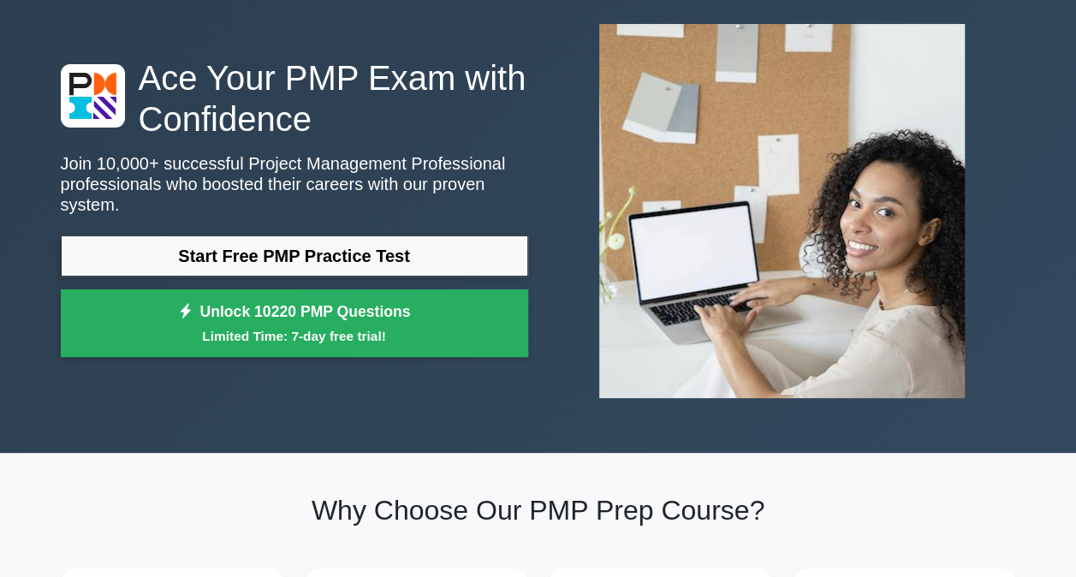 The width and height of the screenshot is (1076, 577). Describe the element at coordinates (295, 184) in the screenshot. I see `p: Join 10,000+ successful Project Management Professional professionals who boosted their careers w...` at that location.